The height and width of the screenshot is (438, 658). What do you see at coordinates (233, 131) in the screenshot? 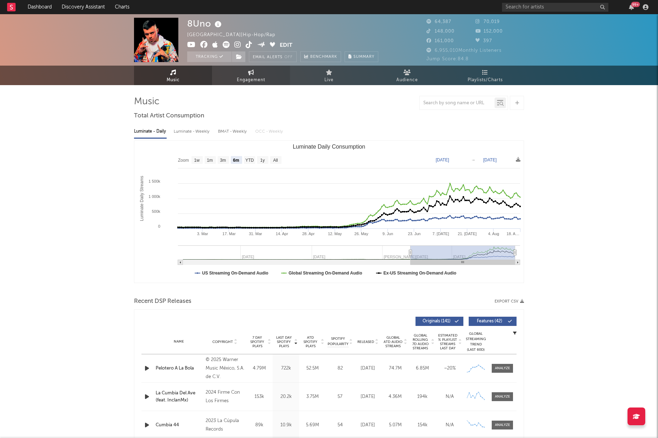
I see `div: BMAT - Weekly` at bounding box center [233, 131].